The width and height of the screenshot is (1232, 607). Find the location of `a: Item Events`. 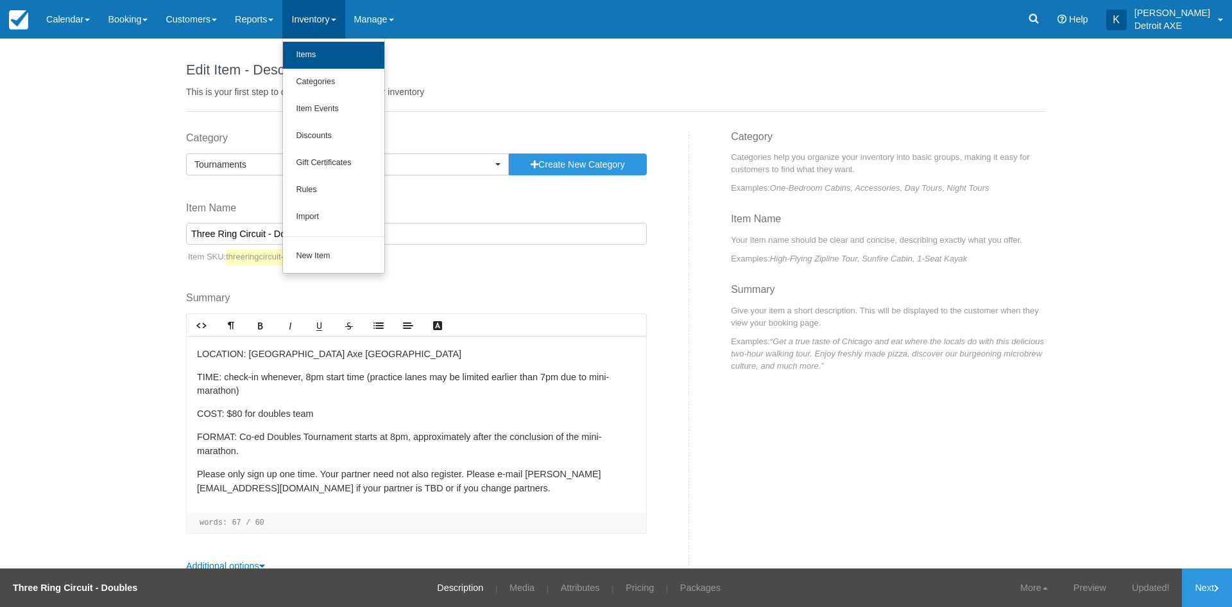

a: Item Events is located at coordinates (334, 109).